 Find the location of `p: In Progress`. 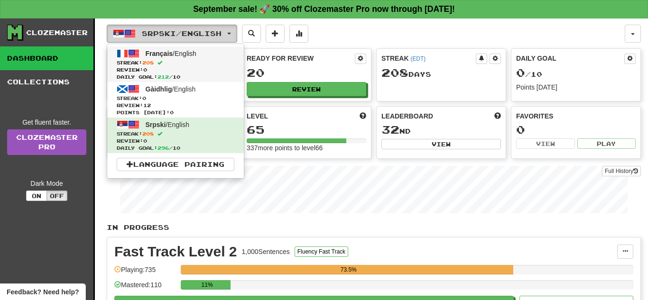

p: In Progress is located at coordinates (374, 228).